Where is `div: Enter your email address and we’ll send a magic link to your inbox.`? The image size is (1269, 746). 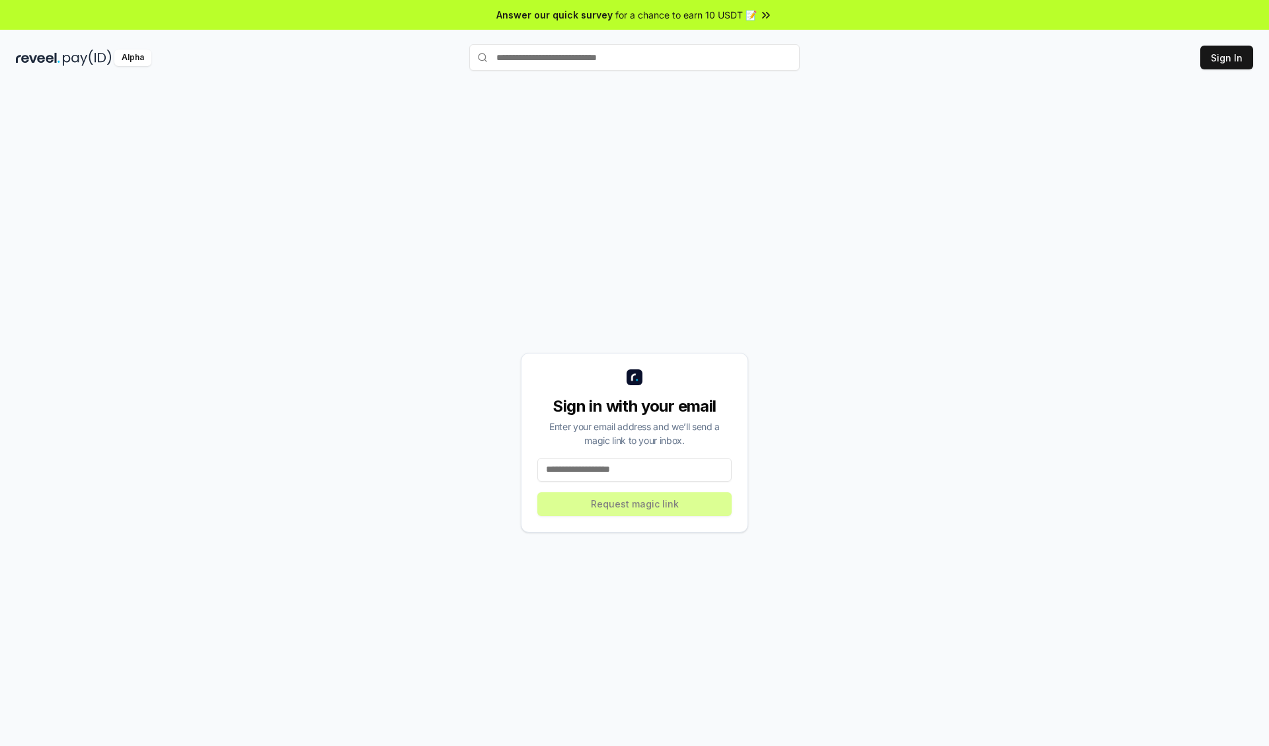 div: Enter your email address and we’ll send a magic link to your inbox. is located at coordinates (634, 433).